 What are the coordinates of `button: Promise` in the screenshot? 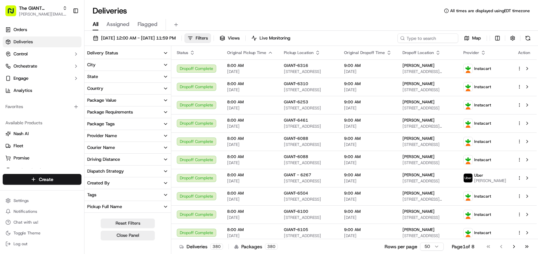 It's located at (42, 158).